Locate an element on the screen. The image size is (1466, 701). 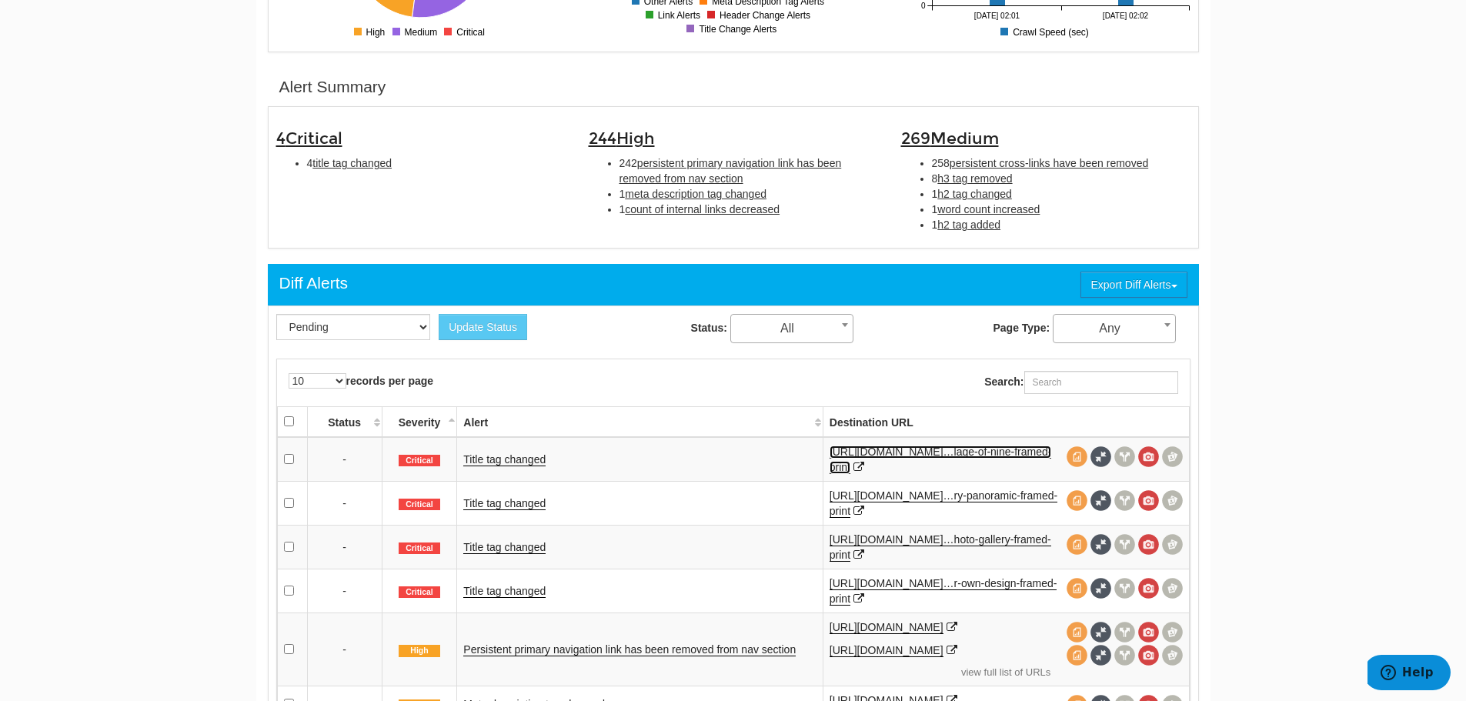
th: Severity: activate to sort column descending is located at coordinates (419, 422).